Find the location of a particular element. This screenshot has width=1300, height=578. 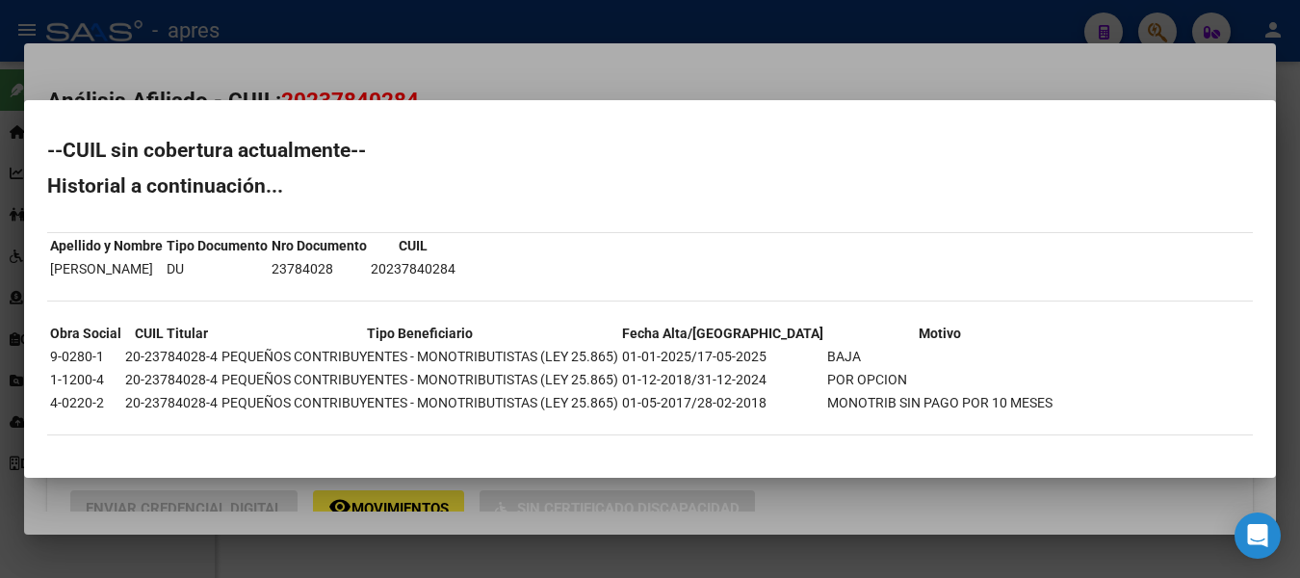

td: POR OPCION is located at coordinates (940, 379).